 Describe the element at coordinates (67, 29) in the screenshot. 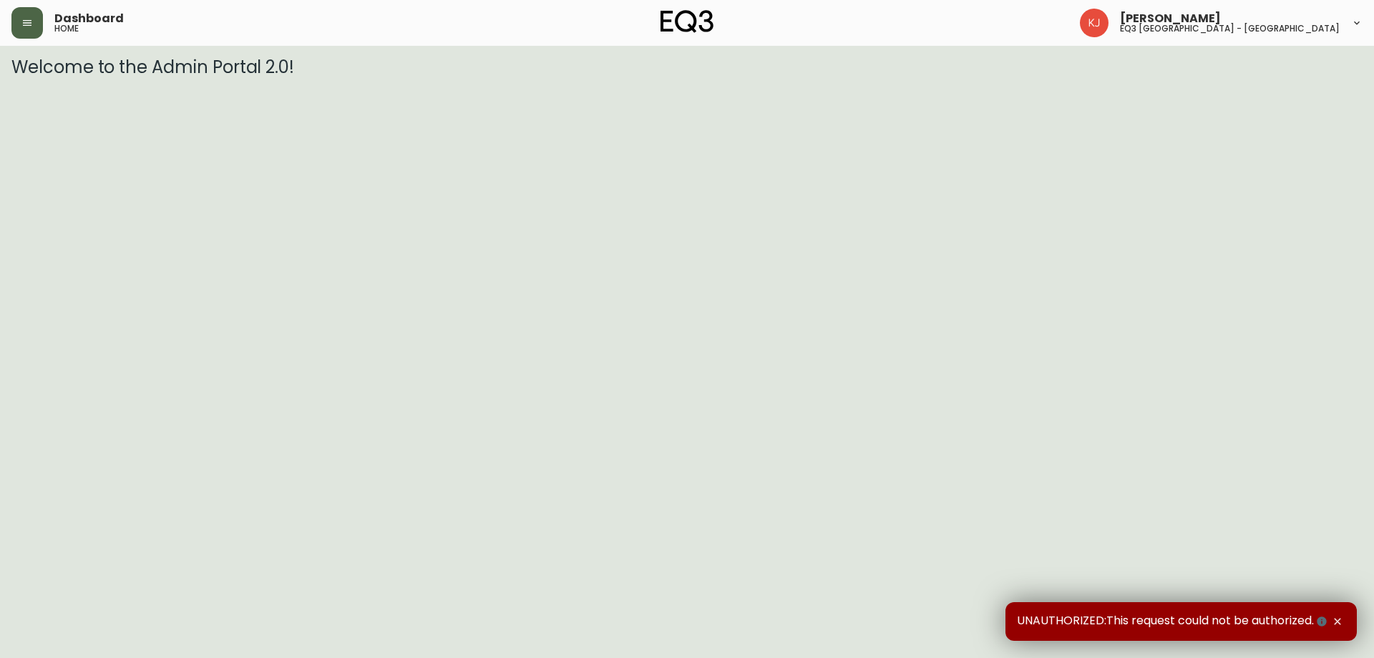

I see `h5: home` at that location.